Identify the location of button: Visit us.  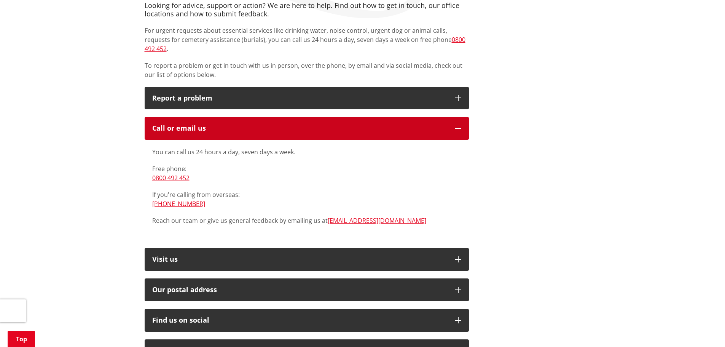
(307, 259).